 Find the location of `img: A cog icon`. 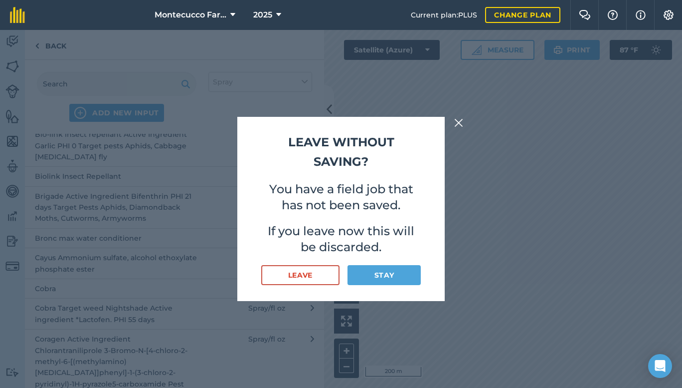

img: A cog icon is located at coordinates (669, 15).